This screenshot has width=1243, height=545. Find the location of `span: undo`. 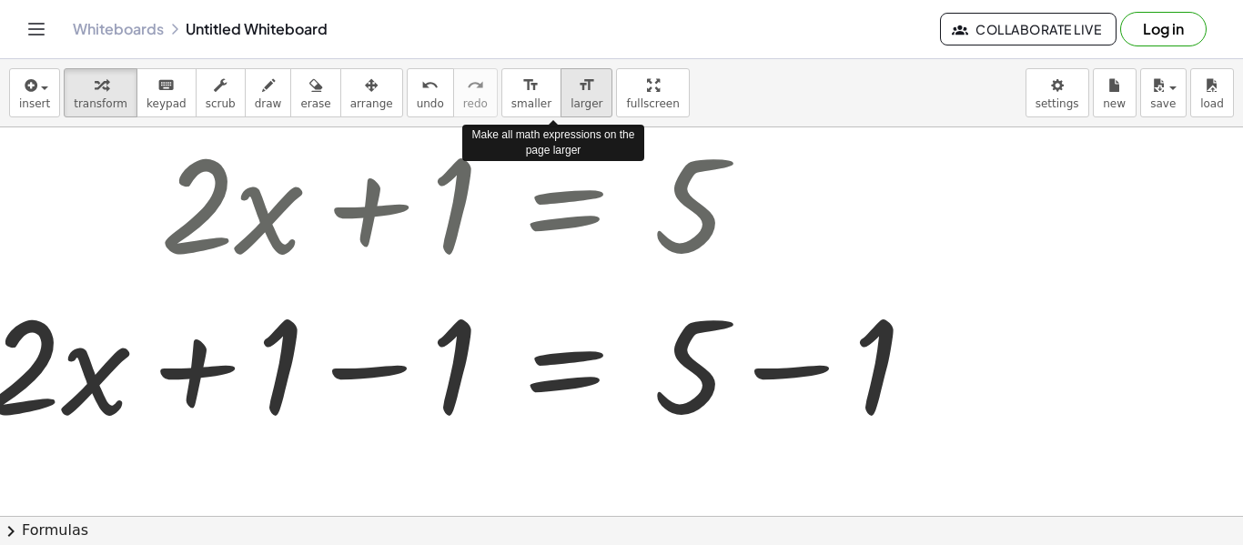

span: undo is located at coordinates (430, 104).